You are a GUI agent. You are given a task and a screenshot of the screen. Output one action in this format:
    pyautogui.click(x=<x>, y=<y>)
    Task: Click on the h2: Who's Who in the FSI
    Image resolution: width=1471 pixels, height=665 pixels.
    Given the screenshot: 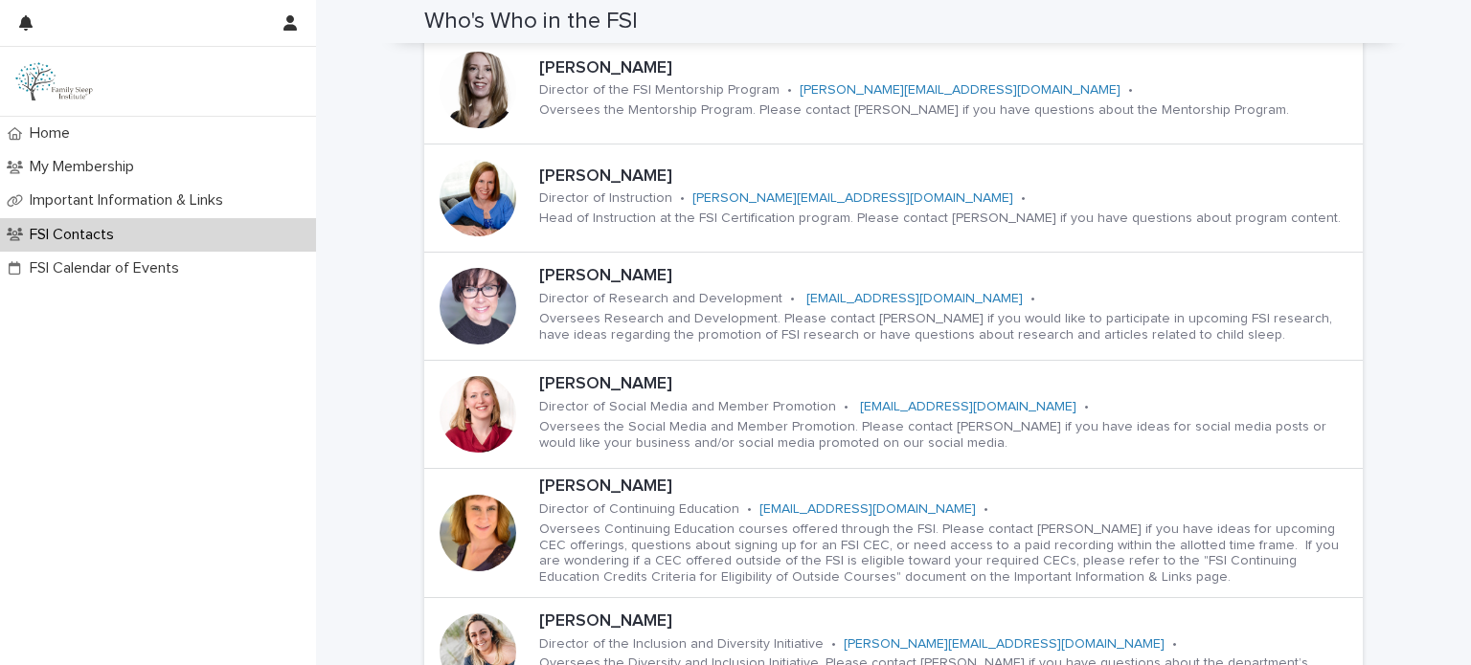 What is the action you would take?
    pyautogui.click(x=530, y=21)
    